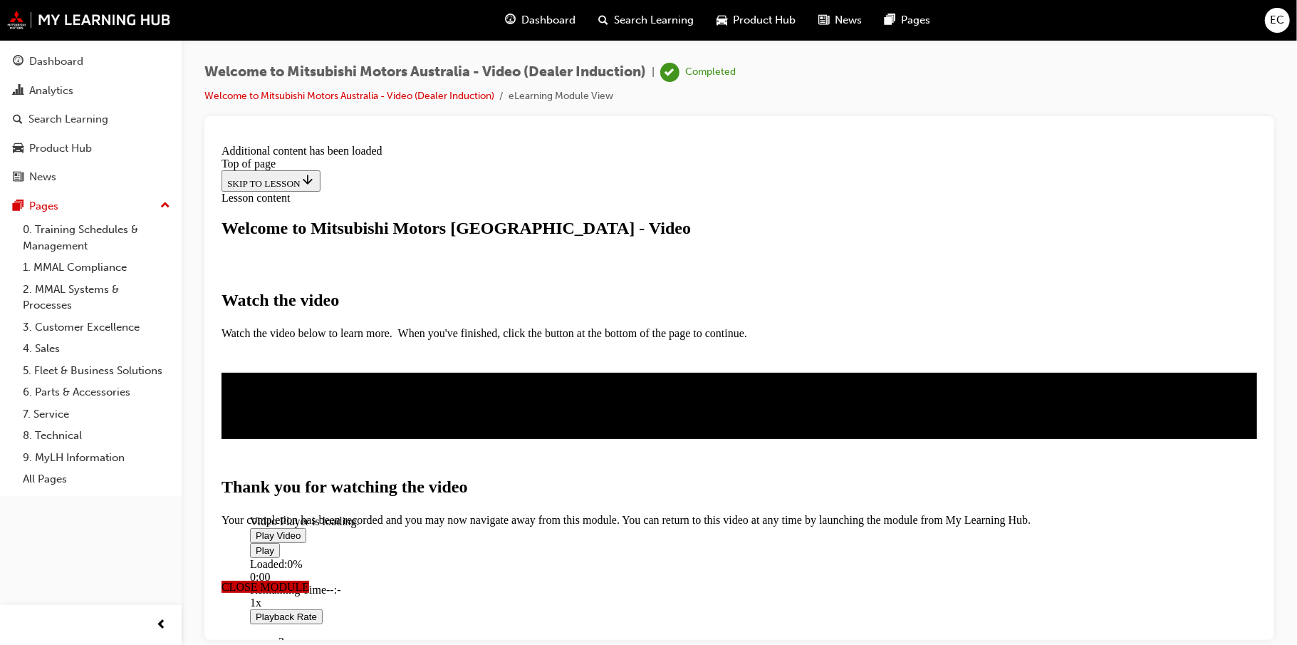 The image size is (1297, 645). What do you see at coordinates (56, 61) in the screenshot?
I see `div: Dashboard` at bounding box center [56, 61].